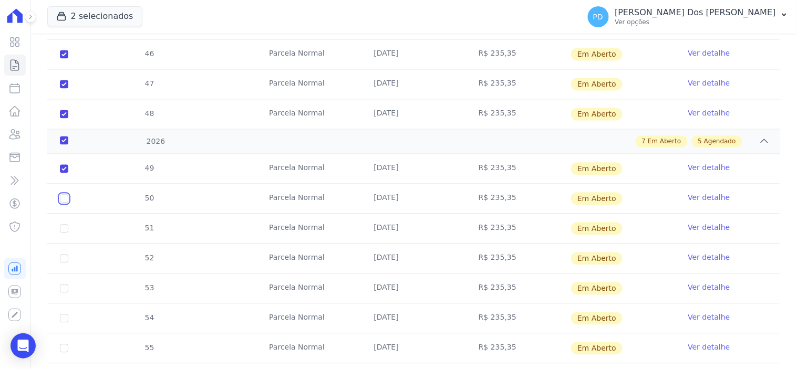 This screenshot has height=369, width=797. Describe the element at coordinates (149, 169) in the screenshot. I see `span: 49` at that location.